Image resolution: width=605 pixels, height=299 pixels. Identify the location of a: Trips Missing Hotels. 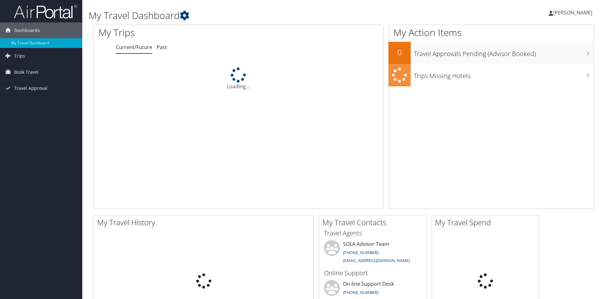
(491, 75).